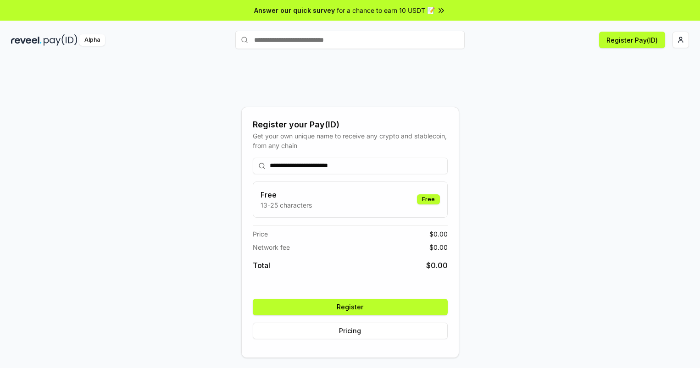 The height and width of the screenshot is (368, 700). What do you see at coordinates (350, 141) in the screenshot?
I see `div: Get your own unique name to receive any crypto and stablecoin, from any chain` at bounding box center [350, 141].